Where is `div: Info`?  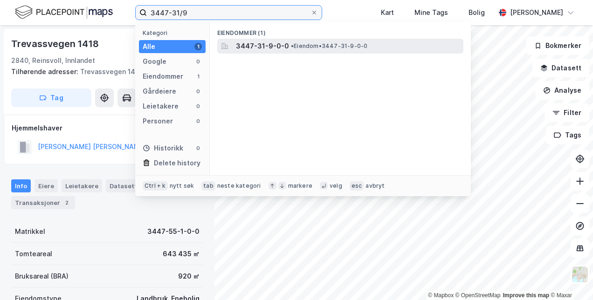
div: Info is located at coordinates (21, 186).